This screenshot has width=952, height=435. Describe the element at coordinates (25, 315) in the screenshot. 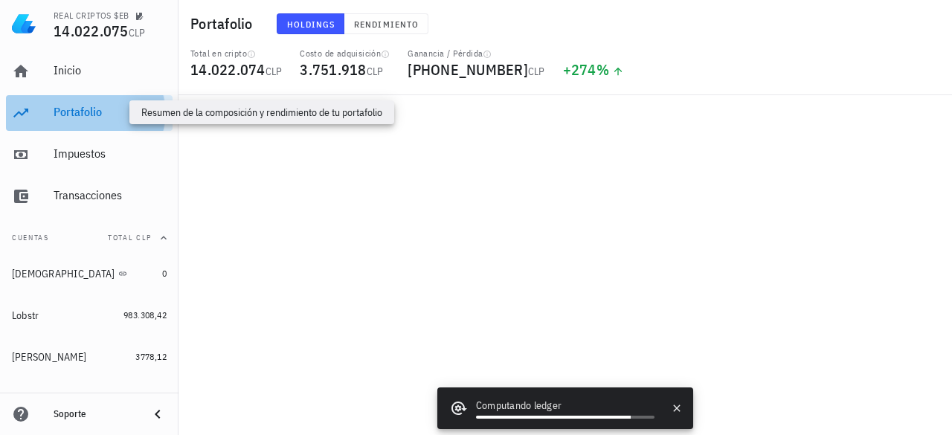

I see `div: Lobstr` at that location.